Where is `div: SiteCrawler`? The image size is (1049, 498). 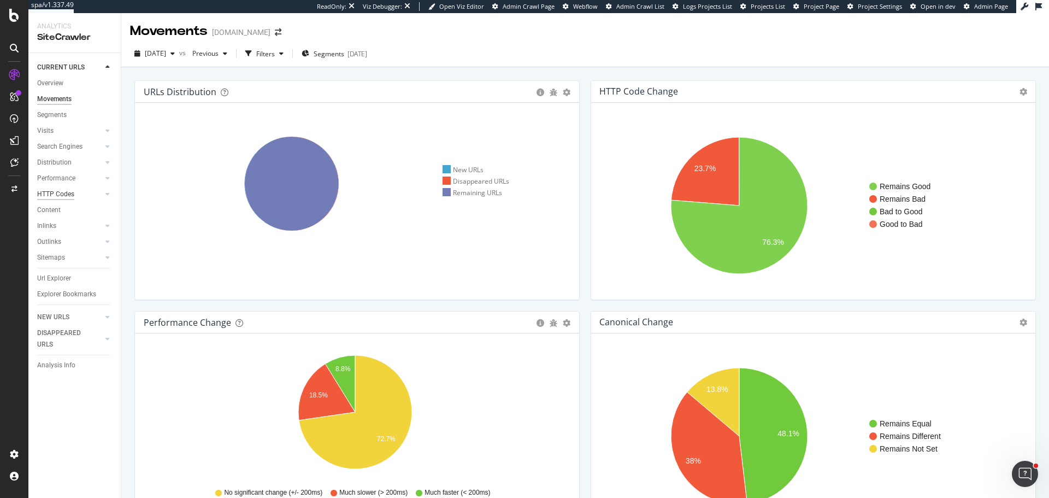 div: SiteCrawler is located at coordinates (74, 37).